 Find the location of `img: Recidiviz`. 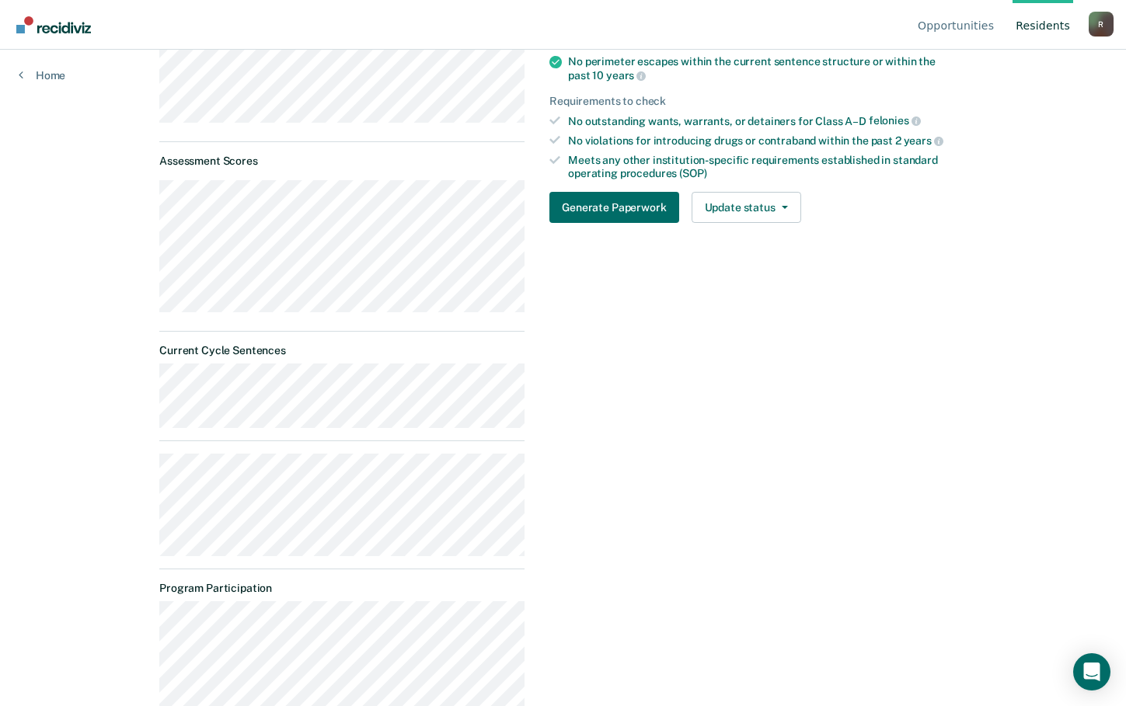

img: Recidiviz is located at coordinates (54, 25).